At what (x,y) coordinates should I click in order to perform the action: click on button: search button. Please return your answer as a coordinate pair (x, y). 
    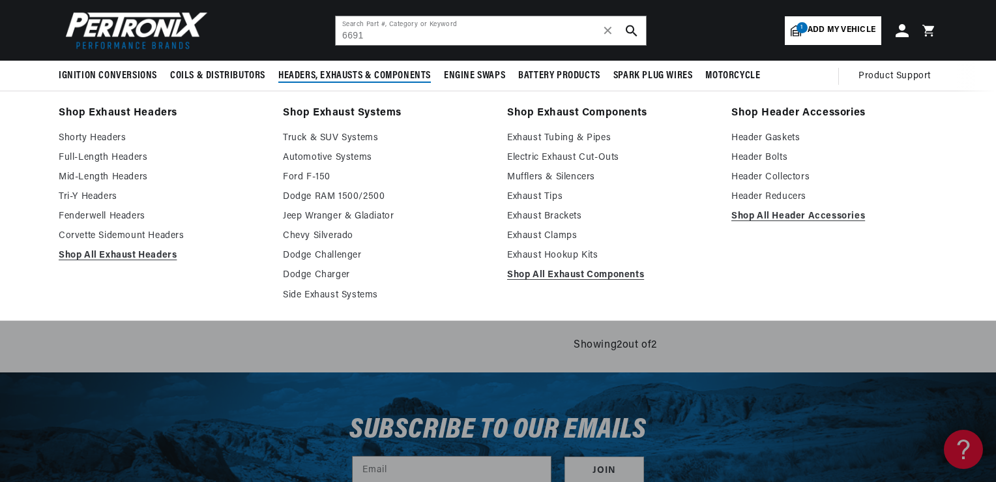
    Looking at the image, I should click on (632, 31).